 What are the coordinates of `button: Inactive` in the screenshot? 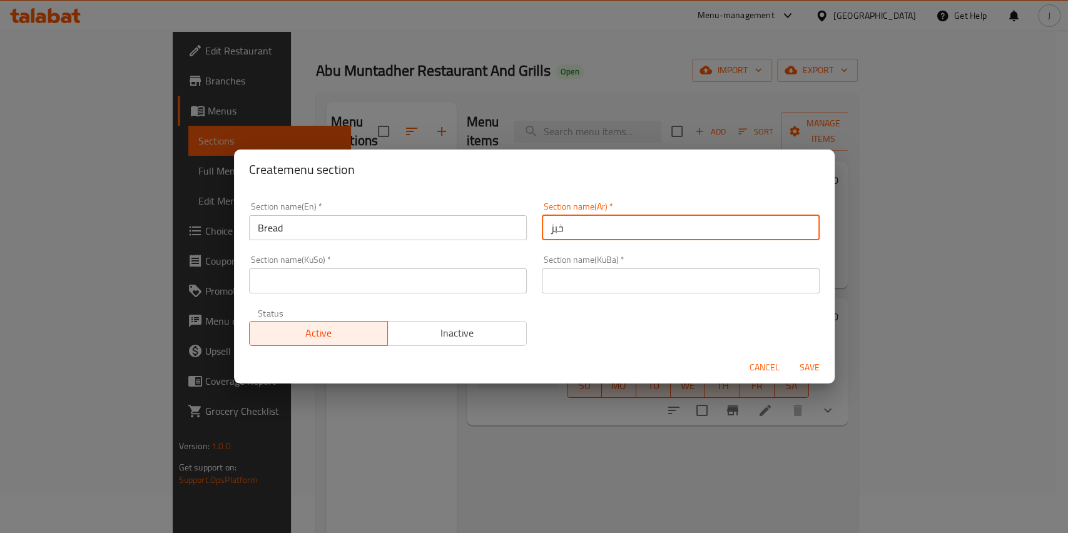 It's located at (457, 333).